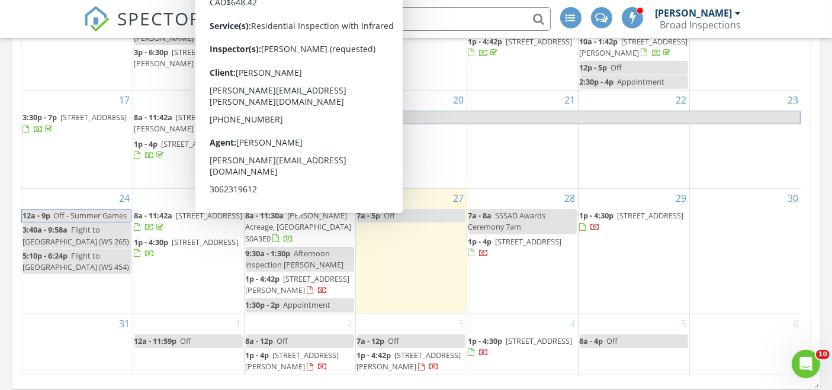 This screenshot has height=390, width=832. What do you see at coordinates (570, 100) in the screenshot?
I see `a: Go to August 21, 2025` at bounding box center [570, 100].